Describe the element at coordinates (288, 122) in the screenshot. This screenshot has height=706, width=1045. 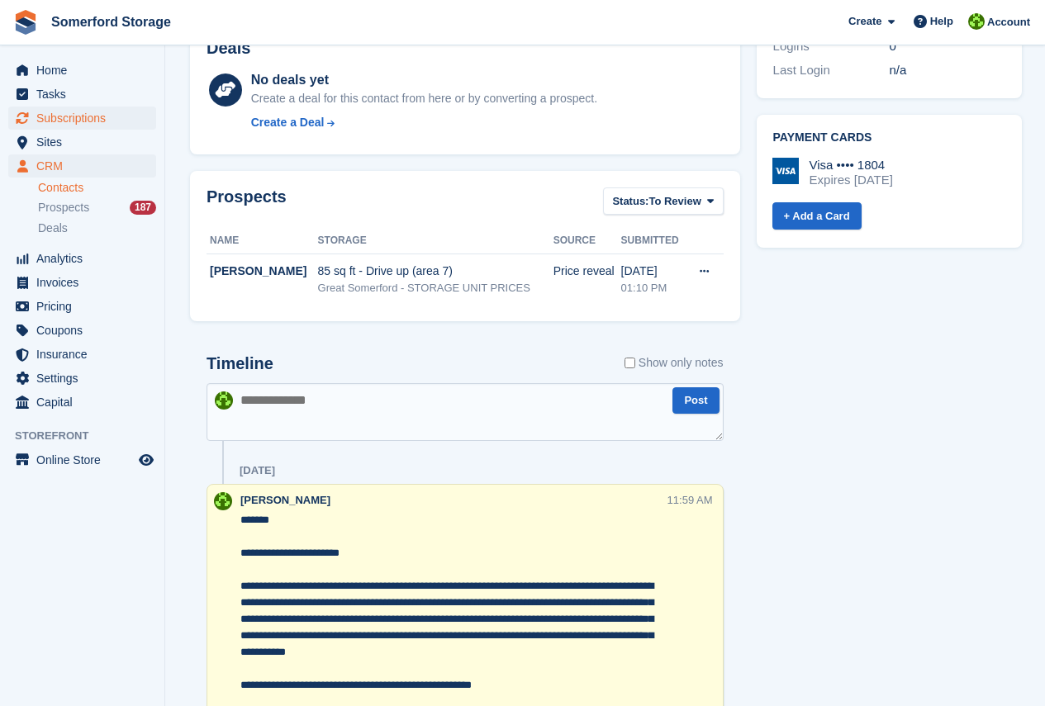
I see `div: Create a Deal` at that location.